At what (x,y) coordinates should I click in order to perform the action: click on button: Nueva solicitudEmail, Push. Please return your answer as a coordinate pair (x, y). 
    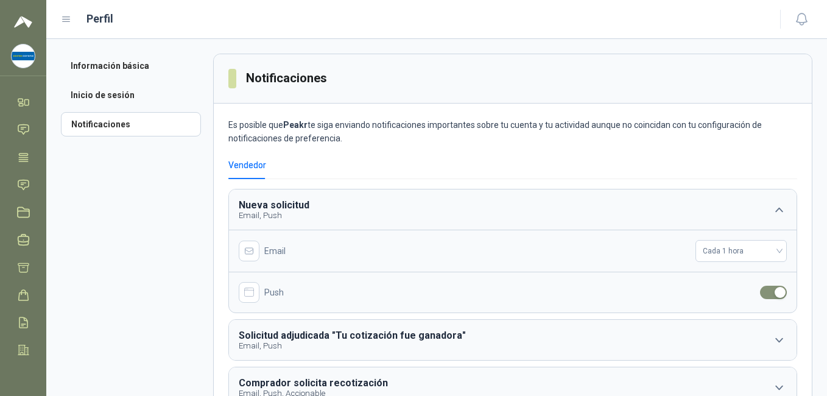
    Looking at the image, I should click on (513, 209).